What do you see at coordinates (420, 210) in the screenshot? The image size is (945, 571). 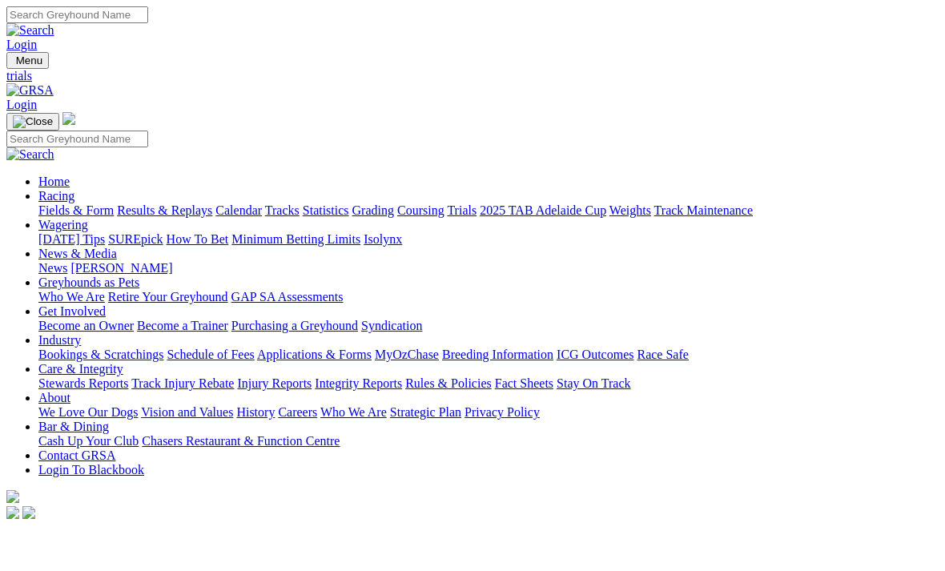 I see `a: Coursing` at bounding box center [420, 210].